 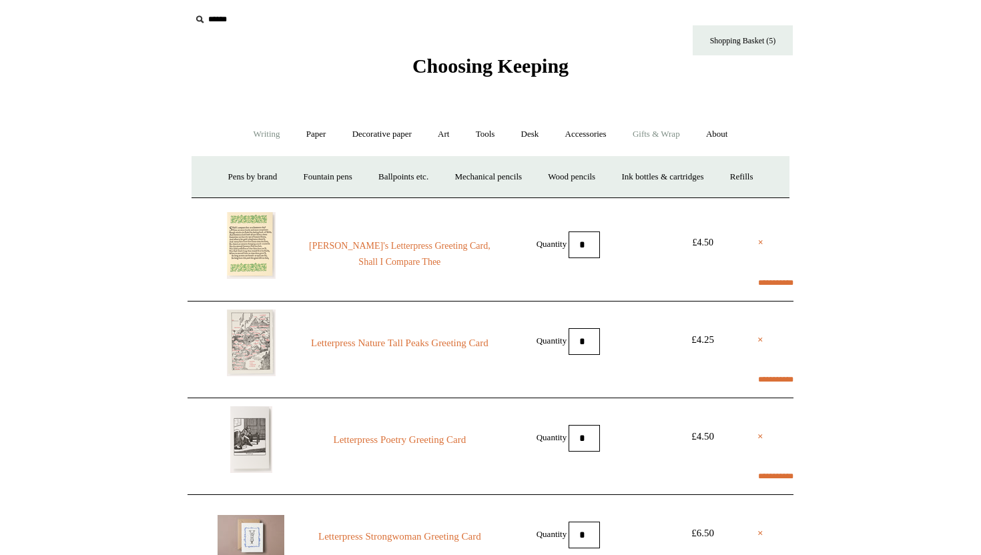 I want to click on a: Refills, so click(x=741, y=177).